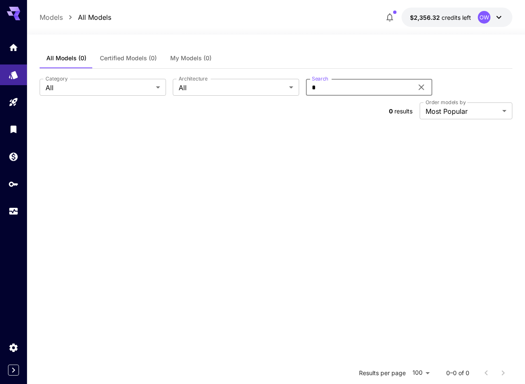 This screenshot has height=384, width=525. I want to click on div: Wallet, so click(13, 156).